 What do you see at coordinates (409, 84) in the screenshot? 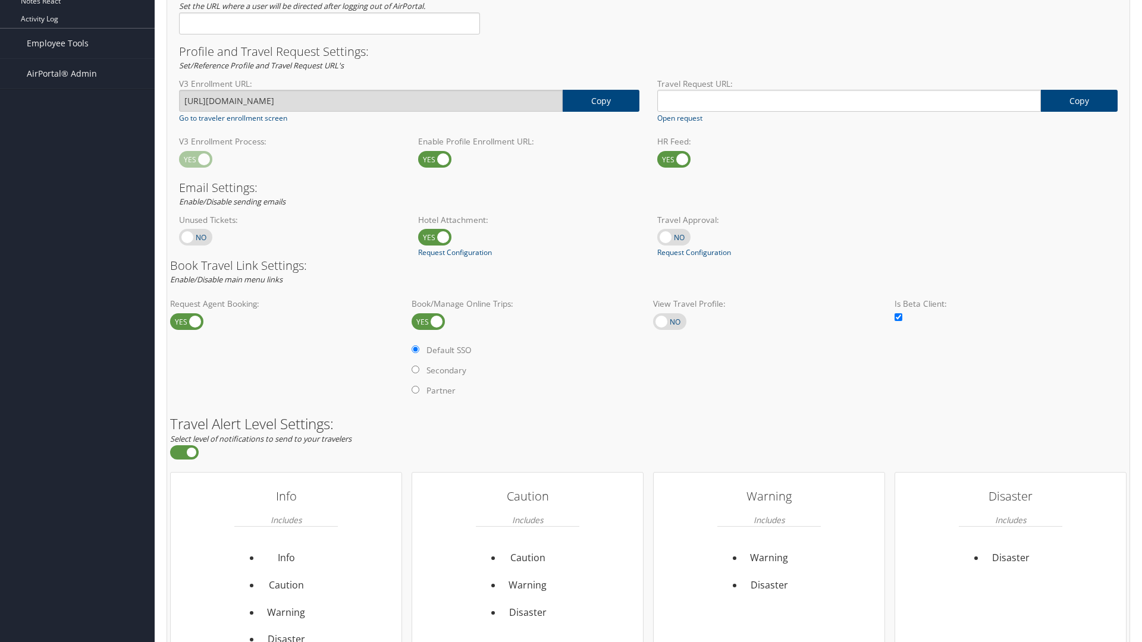
I see `label: V3 Enrollment URL:` at bounding box center [409, 84].